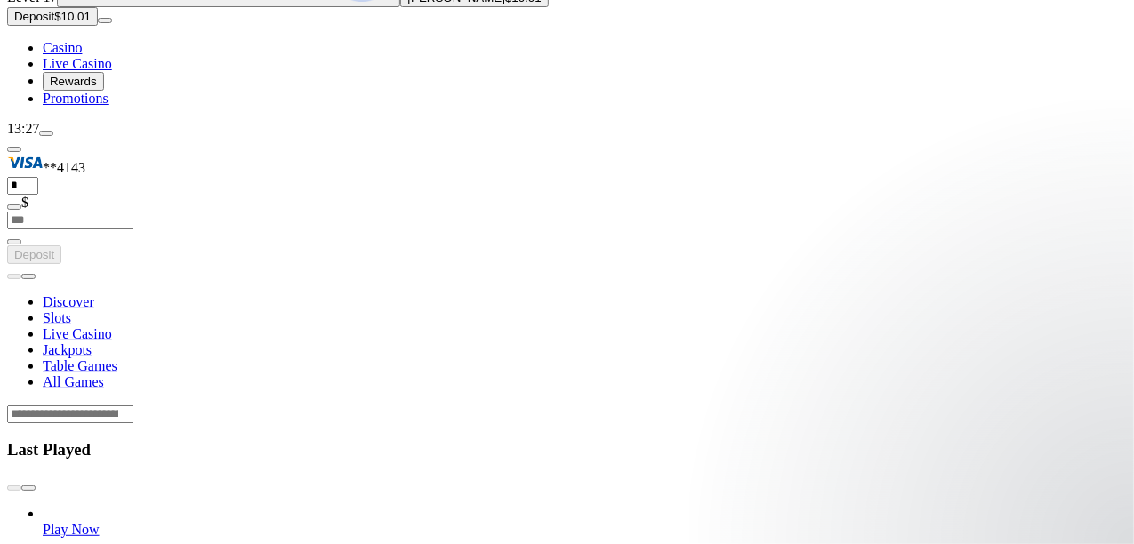 Image resolution: width=1134 pixels, height=544 pixels. I want to click on a: Table Games, so click(80, 366).